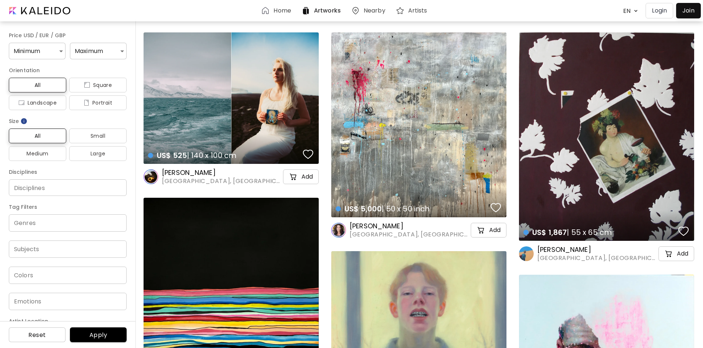 The image size is (703, 348). What do you see at coordinates (327, 11) in the screenshot?
I see `h6: Artworks` at bounding box center [327, 11].